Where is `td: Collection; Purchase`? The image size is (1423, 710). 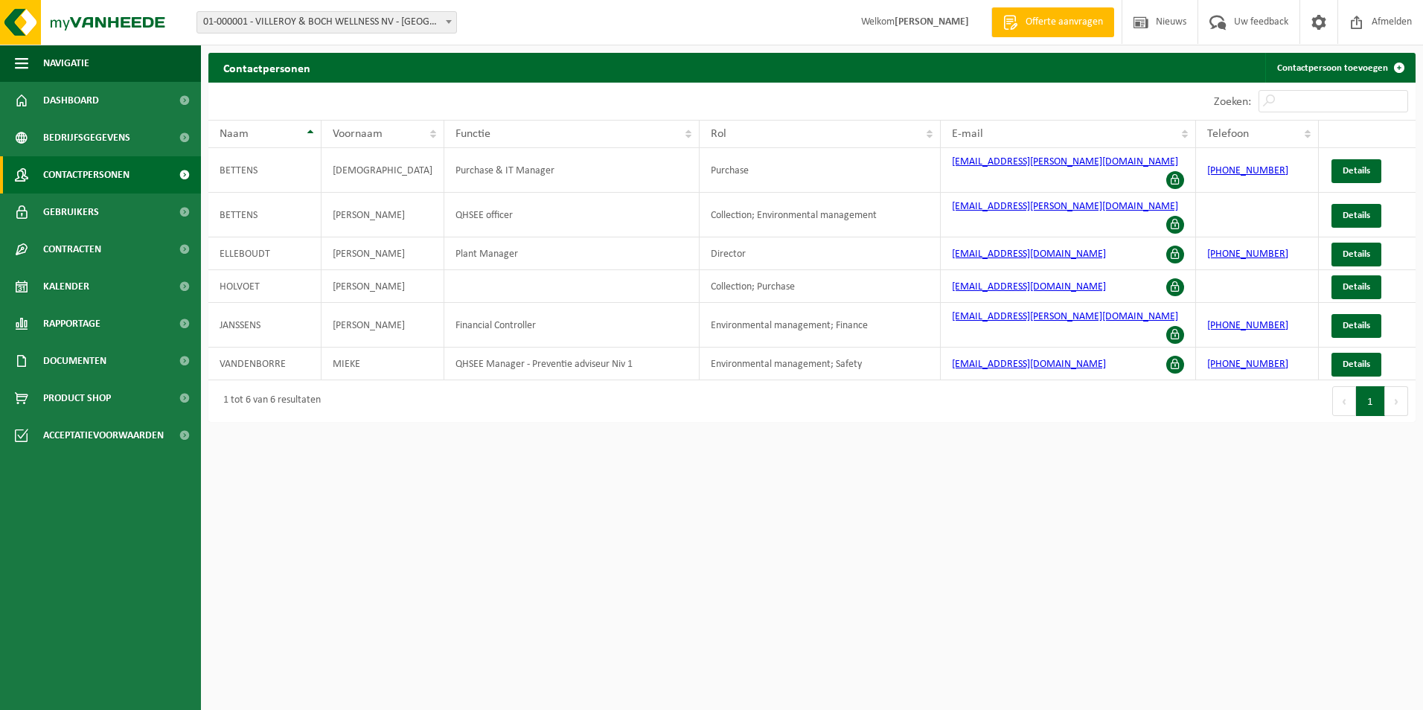
td: Collection; Purchase is located at coordinates (820, 286).